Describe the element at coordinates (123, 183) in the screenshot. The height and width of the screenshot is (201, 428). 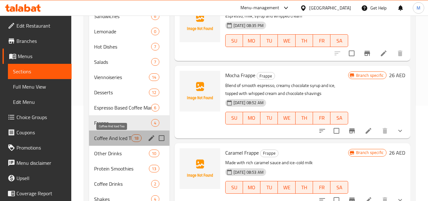
I see `span: Coffee Drinks` at that location.